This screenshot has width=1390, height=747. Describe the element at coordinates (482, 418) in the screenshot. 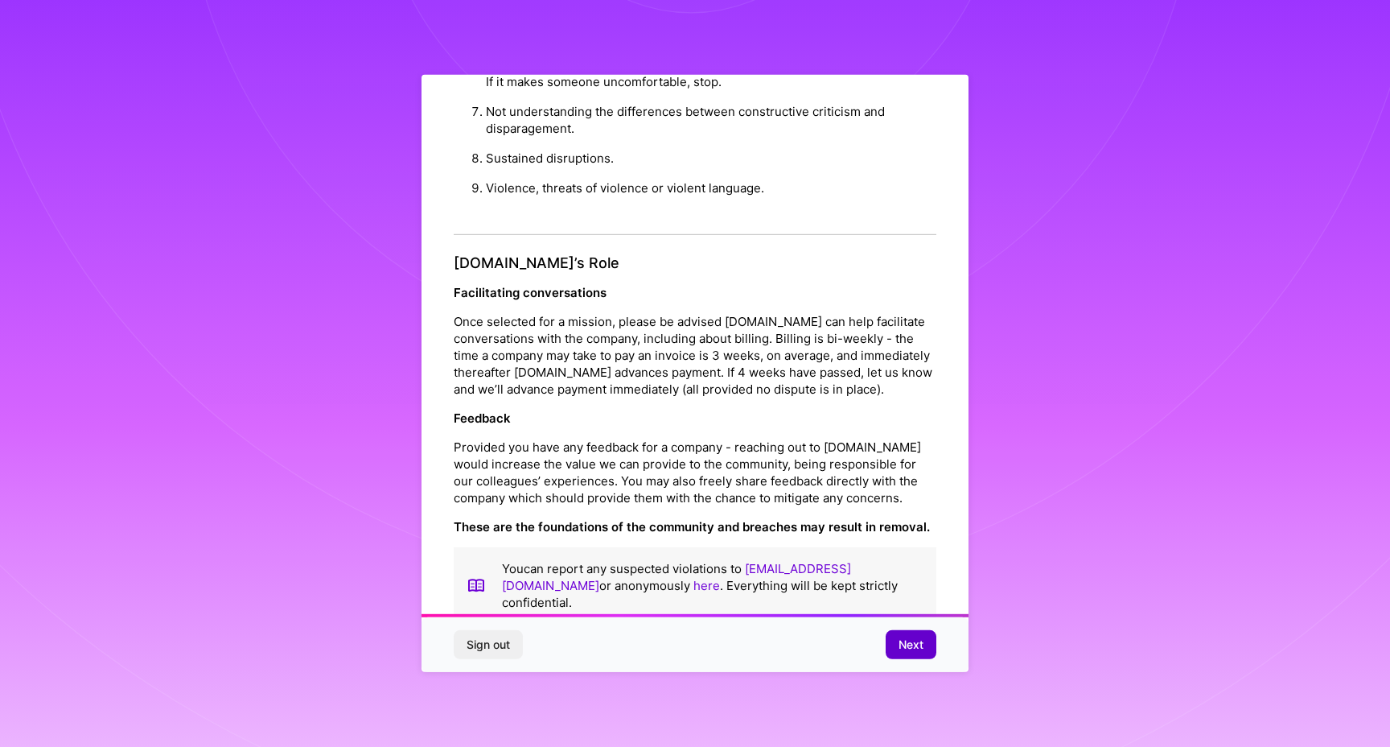

I see `strong: Feedback` at that location.